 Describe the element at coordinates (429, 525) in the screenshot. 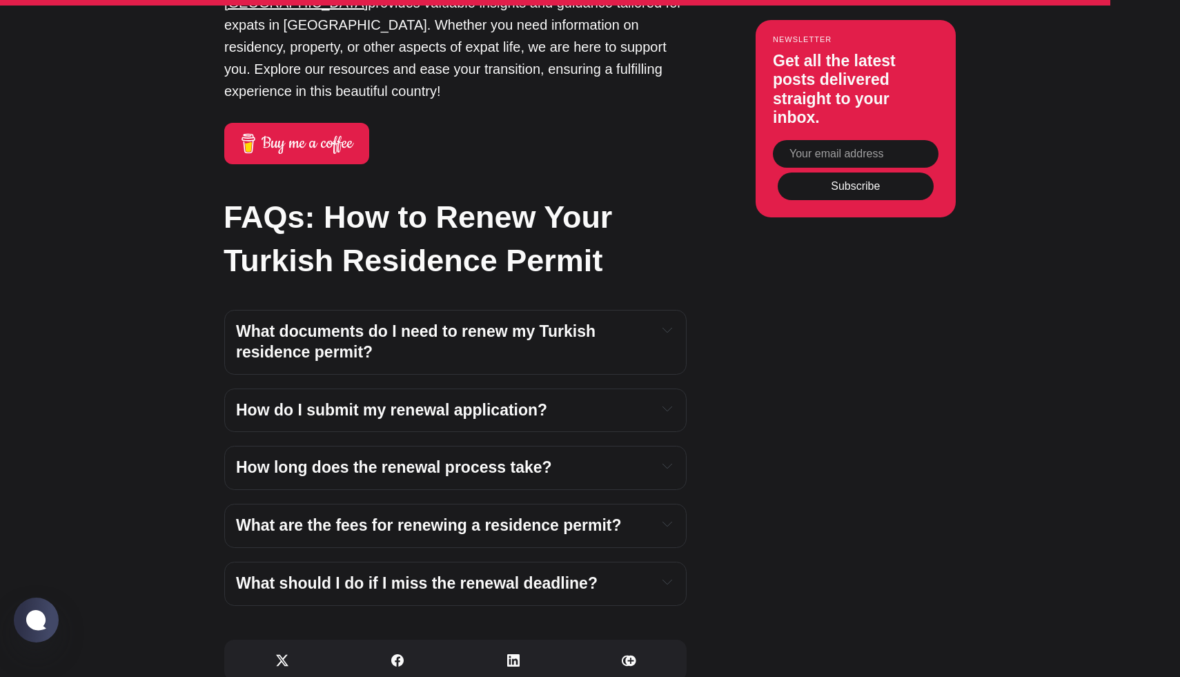

I see `span: What are the fees for renewing a residence permit?` at that location.